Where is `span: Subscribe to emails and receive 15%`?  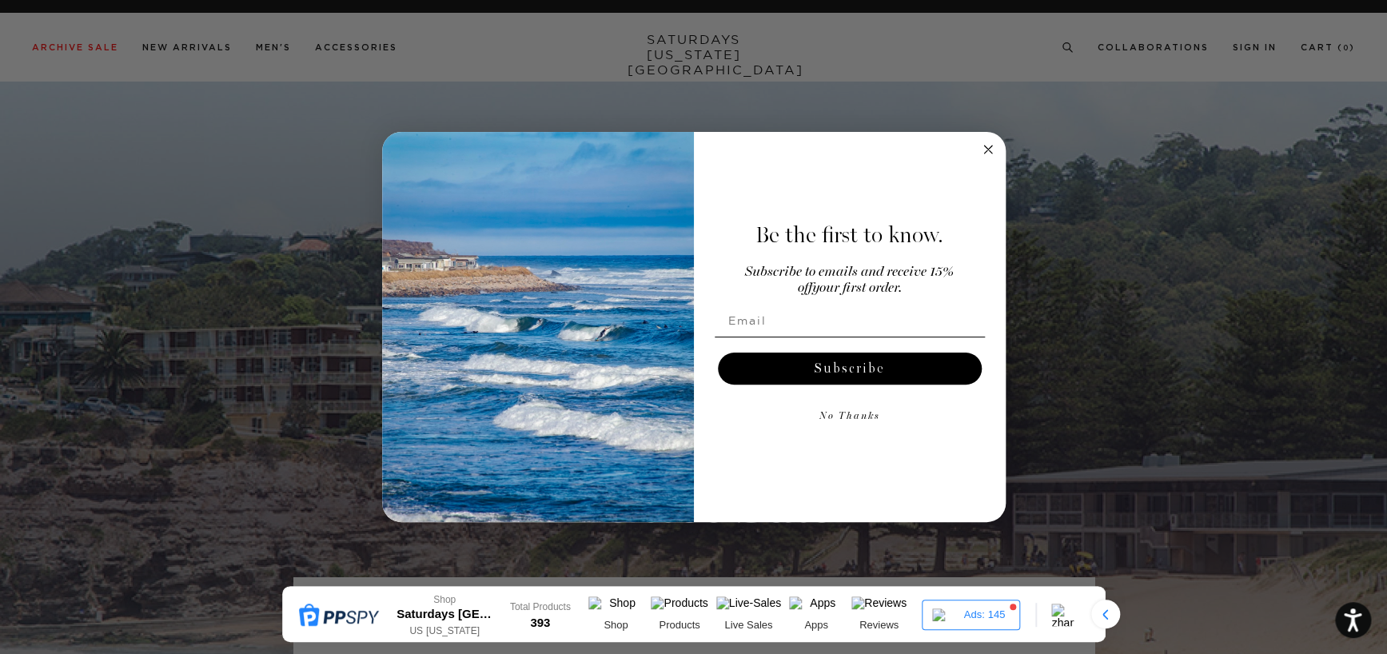
span: Subscribe to emails and receive 15% is located at coordinates (849, 272).